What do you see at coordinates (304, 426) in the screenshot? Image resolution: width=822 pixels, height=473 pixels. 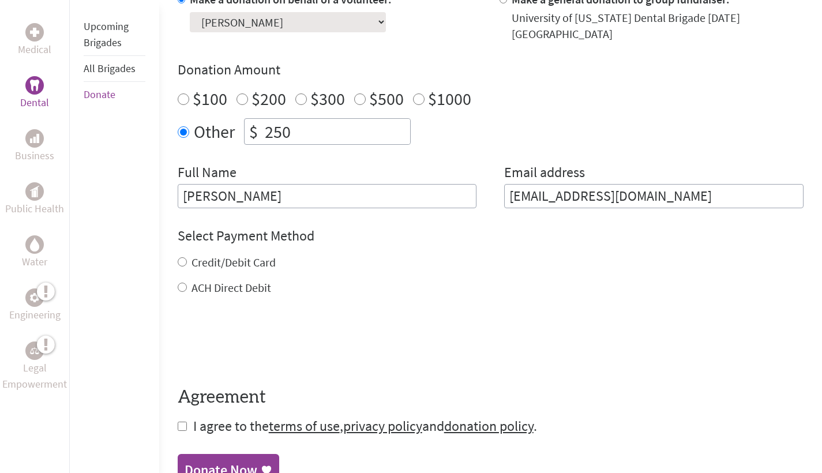 I see `a: terms of use` at bounding box center [304, 426].